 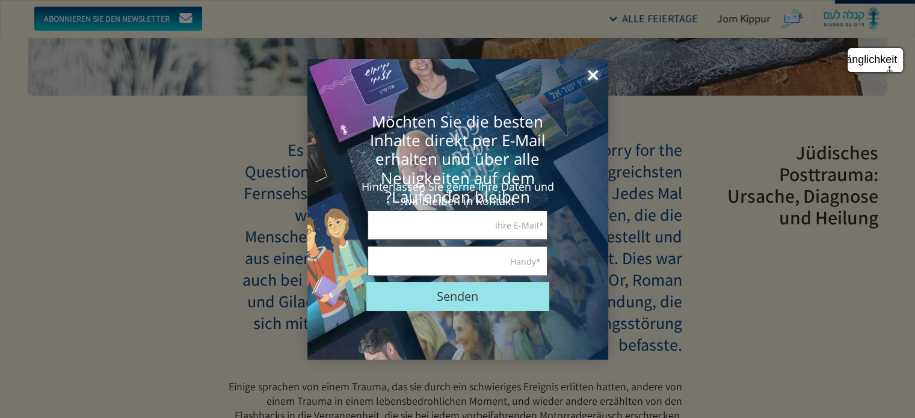 What do you see at coordinates (458, 159) in the screenshot?
I see `font: Möchten Sie die besten Inhalte direkt per E-Mail erhalten und über alle Neuigkeiten auf dem Laufe...` at bounding box center [458, 159].